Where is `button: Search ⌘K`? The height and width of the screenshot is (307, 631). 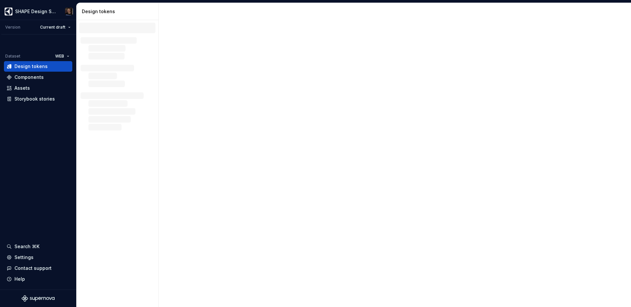 button: Search ⌘K is located at coordinates (38, 247).